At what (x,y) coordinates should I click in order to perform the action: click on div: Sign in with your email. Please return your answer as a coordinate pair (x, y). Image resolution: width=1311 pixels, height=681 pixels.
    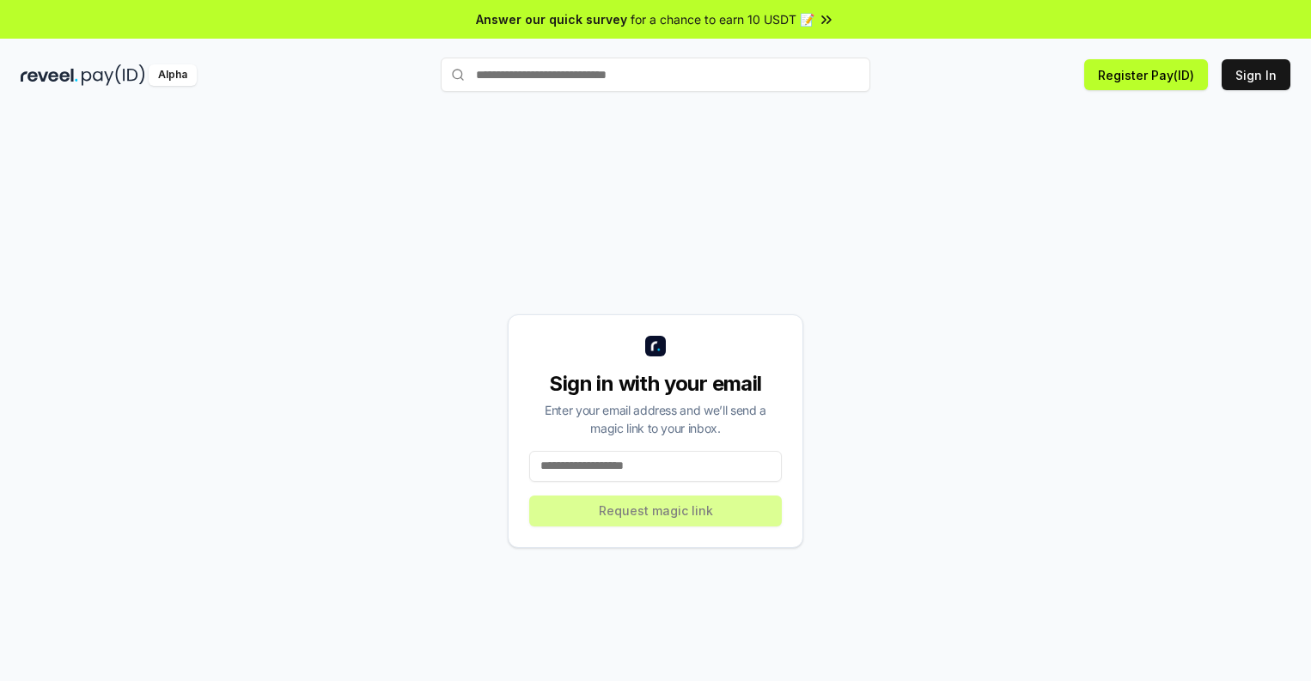
    Looking at the image, I should click on (655, 384).